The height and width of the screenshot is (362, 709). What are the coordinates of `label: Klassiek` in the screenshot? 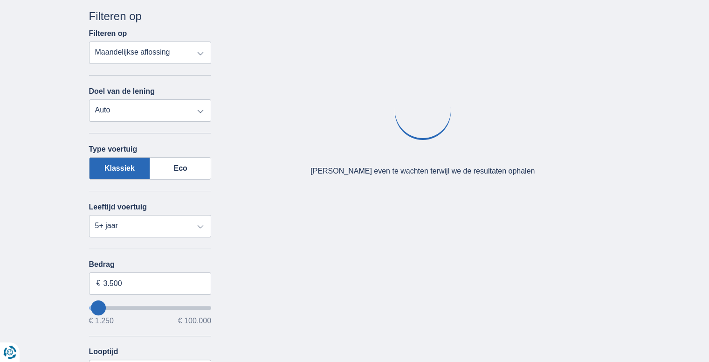 It's located at (120, 168).